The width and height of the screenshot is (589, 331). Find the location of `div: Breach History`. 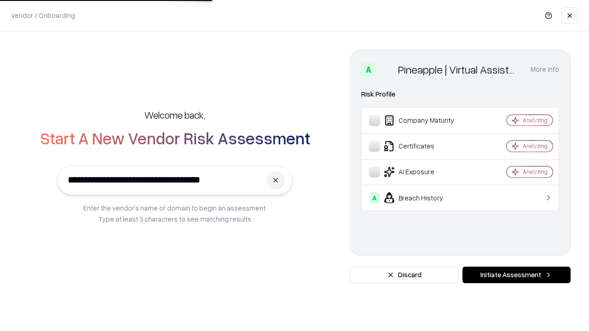

div: Breach History is located at coordinates (424, 198).